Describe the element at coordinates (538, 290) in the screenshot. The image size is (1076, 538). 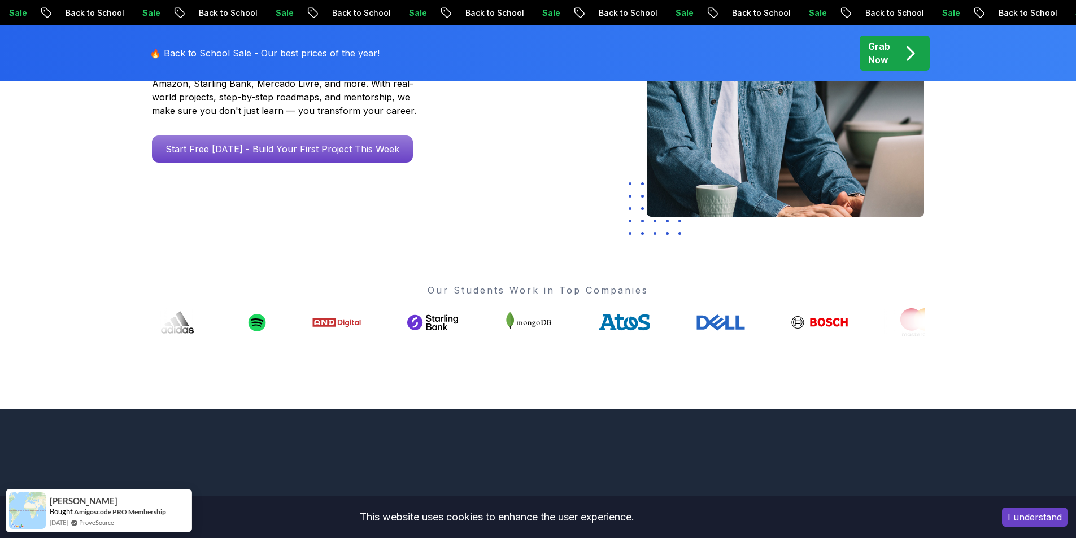
I see `p: Our Students Work in Top Companies` at that location.